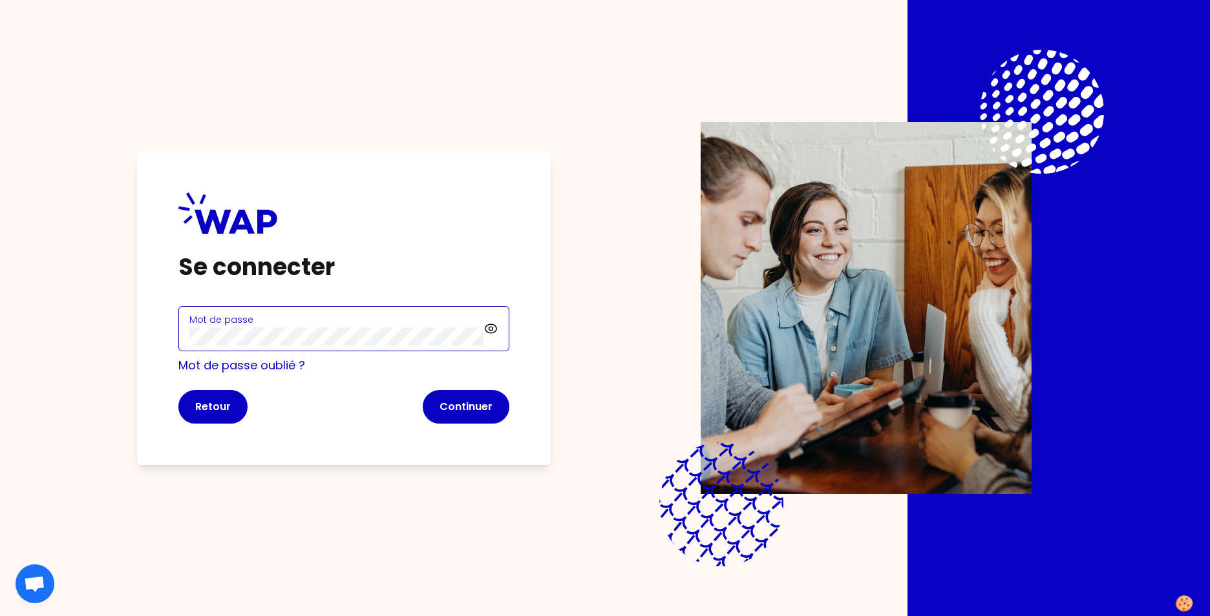 This screenshot has height=616, width=1210. Describe the element at coordinates (221, 320) in the screenshot. I see `label: Mot de passe` at that location.